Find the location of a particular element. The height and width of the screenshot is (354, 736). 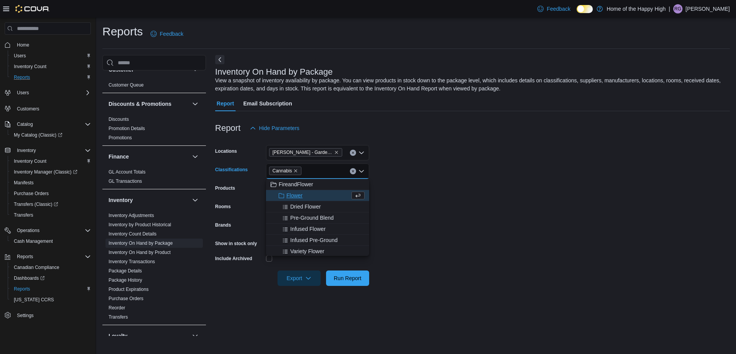

span: Dark Mode is located at coordinates (577, 13).